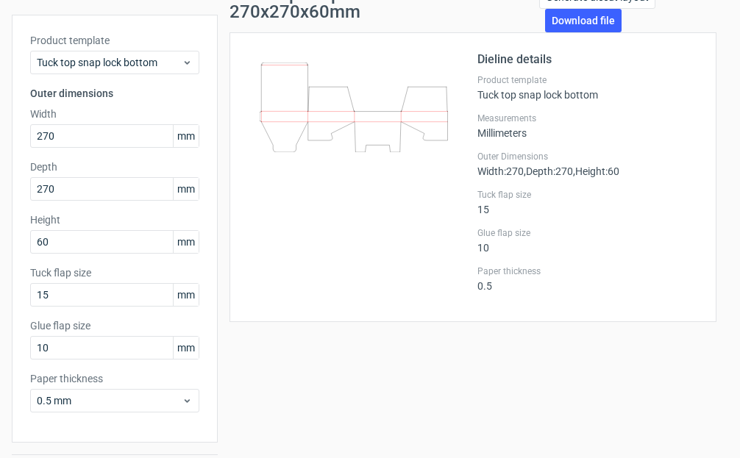 The height and width of the screenshot is (458, 740). Describe the element at coordinates (583, 21) in the screenshot. I see `a: Download file` at that location.